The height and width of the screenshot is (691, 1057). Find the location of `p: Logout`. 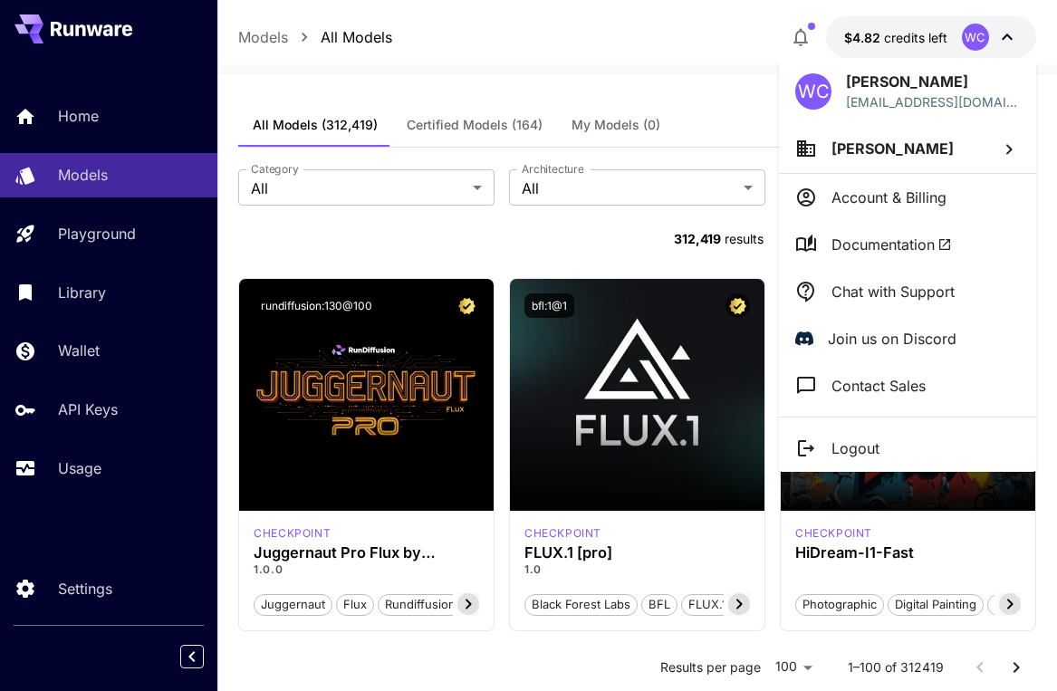

p: Logout is located at coordinates (855, 448).